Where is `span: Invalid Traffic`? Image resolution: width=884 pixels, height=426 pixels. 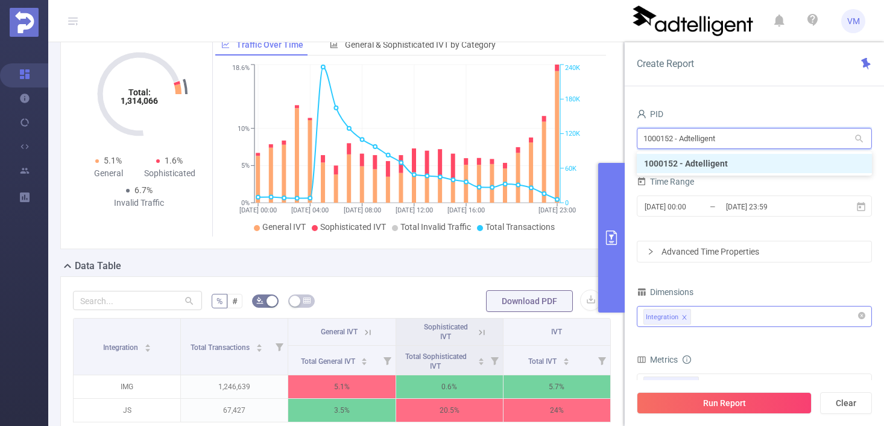
span: Invalid Traffic is located at coordinates (671, 384).